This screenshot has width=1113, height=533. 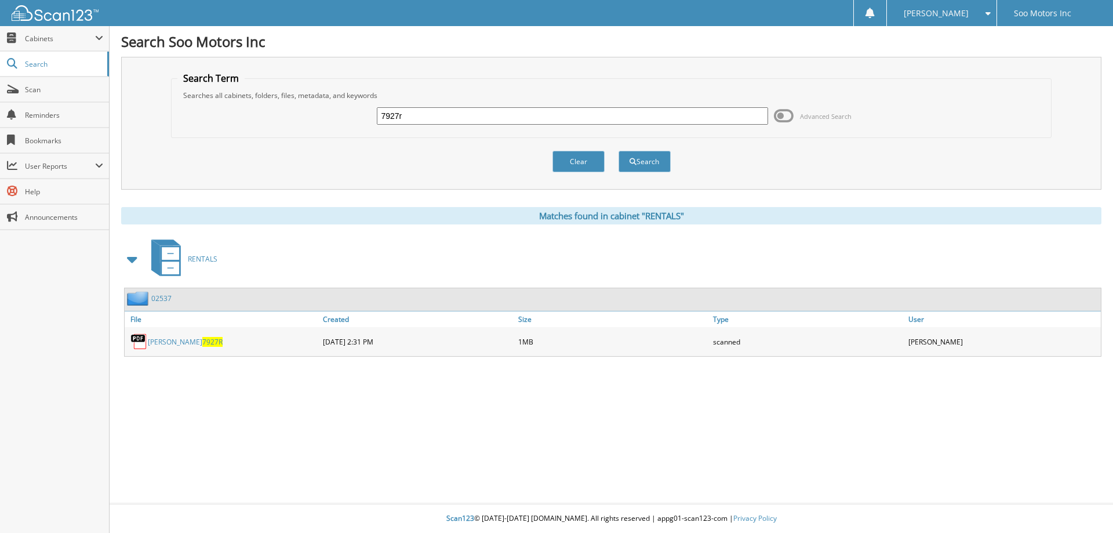 I want to click on a: Privacy Policy, so click(x=755, y=518).